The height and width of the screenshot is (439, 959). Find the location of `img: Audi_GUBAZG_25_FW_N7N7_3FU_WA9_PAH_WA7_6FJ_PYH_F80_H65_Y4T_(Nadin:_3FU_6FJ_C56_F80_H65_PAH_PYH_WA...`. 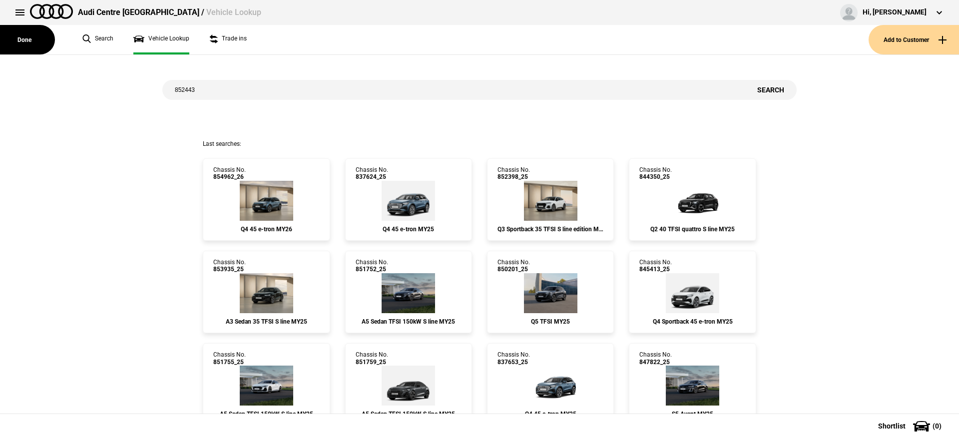

img: Audi_GUBAZG_25_FW_N7N7_3FU_WA9_PAH_WA7_6FJ_PYH_F80_H65_Y4T_(Nadin:_3FU_6FJ_C56_F80_H65_PAH_PYH_WA... is located at coordinates (550, 293).